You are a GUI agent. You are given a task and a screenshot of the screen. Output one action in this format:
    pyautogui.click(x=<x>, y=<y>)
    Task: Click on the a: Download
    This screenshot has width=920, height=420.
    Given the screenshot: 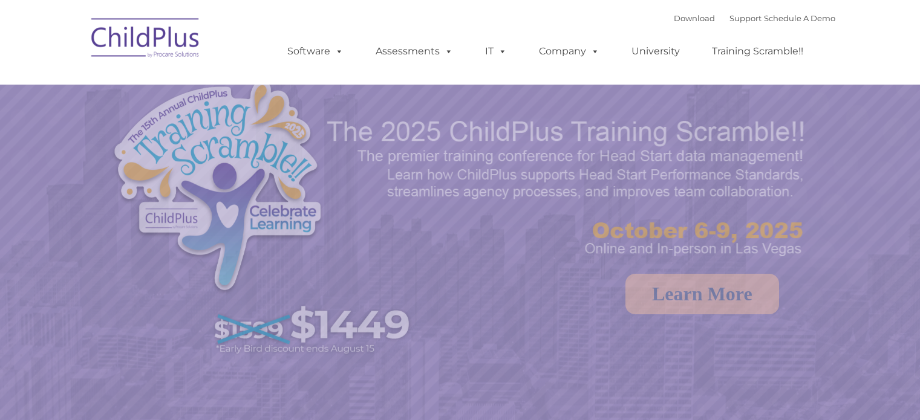 What is the action you would take?
    pyautogui.click(x=694, y=18)
    